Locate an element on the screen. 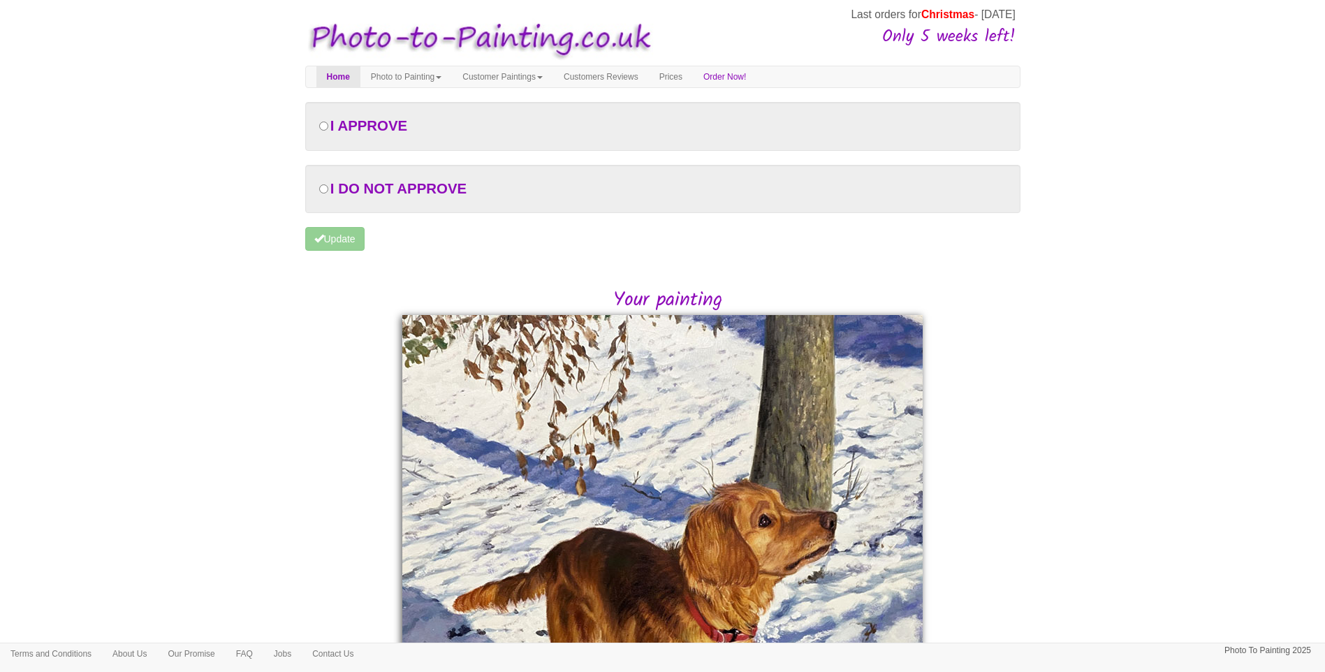 The image size is (1325, 672). a: FAQ is located at coordinates (244, 654).